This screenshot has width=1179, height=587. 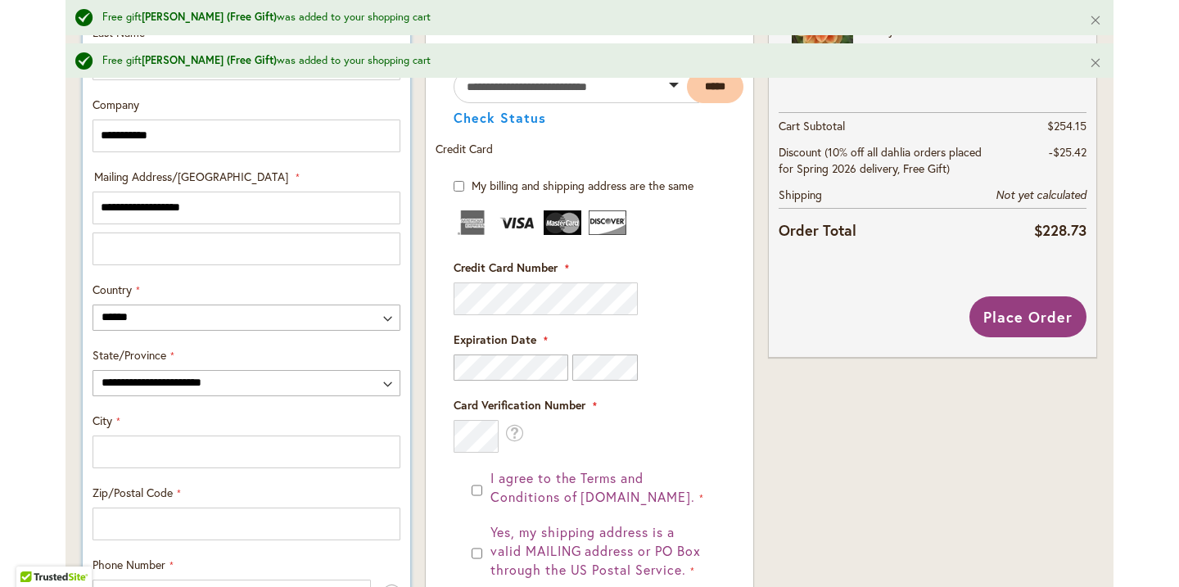 What do you see at coordinates (499, 118) in the screenshot?
I see `button: Check Status` at bounding box center [499, 118].